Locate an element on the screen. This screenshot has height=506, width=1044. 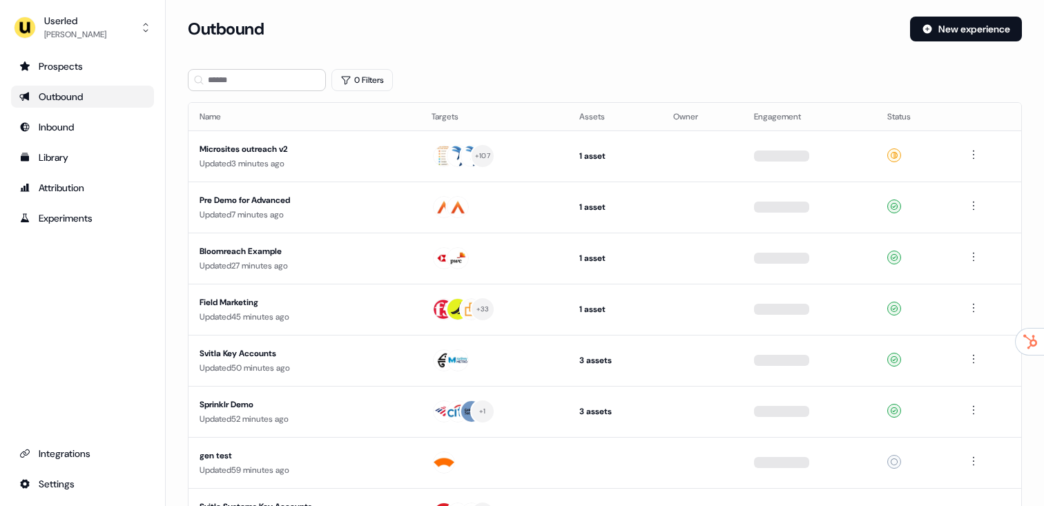
div: Inbound is located at coordinates (82, 127).